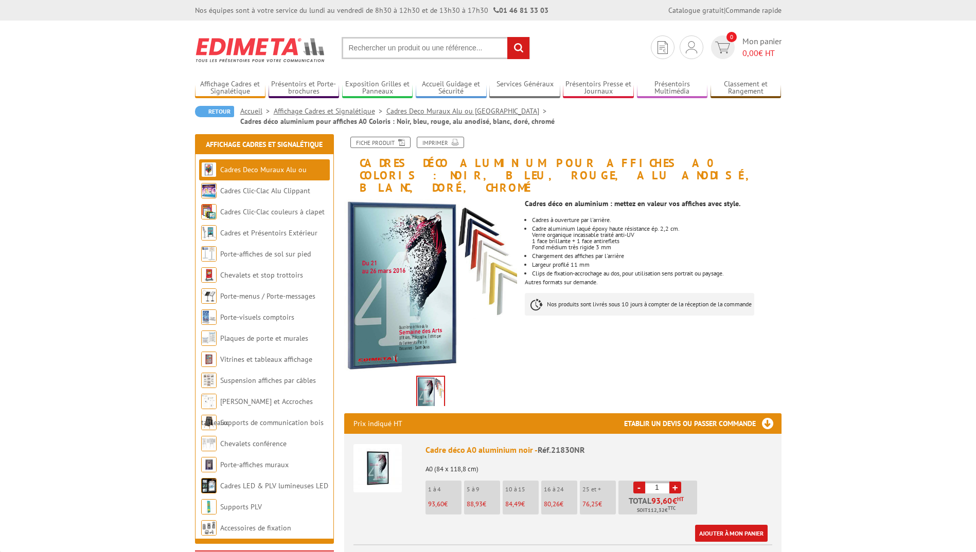 The height and width of the screenshot is (552, 976). Describe the element at coordinates (731, 37) in the screenshot. I see `span: 0` at that location.